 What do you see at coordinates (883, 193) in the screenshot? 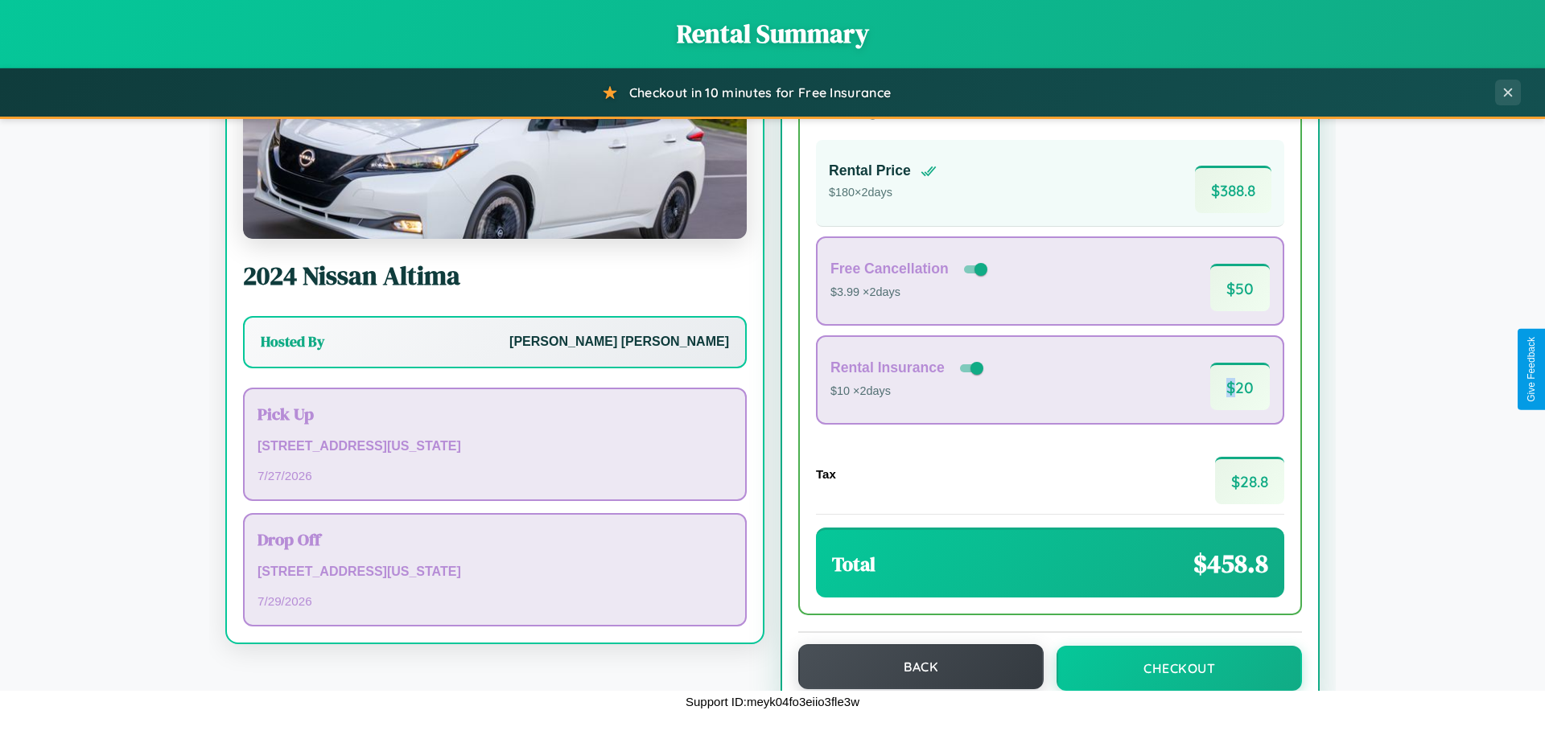
I see `p: $ 180 × 2 days` at bounding box center [883, 193].